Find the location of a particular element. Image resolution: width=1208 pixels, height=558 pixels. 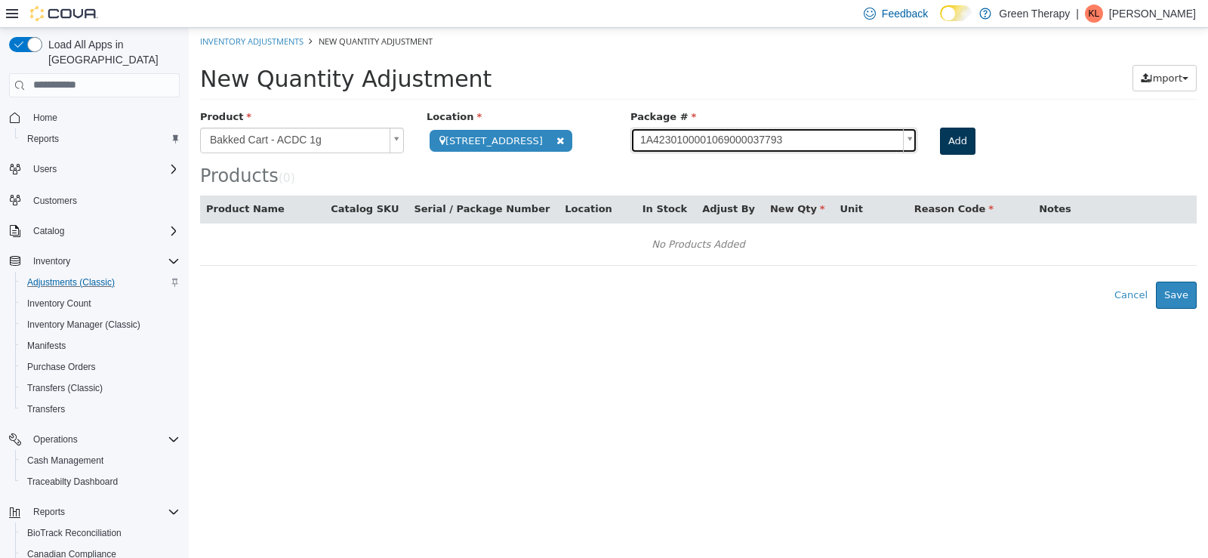

button: Cash Management is located at coordinates (100, 460).